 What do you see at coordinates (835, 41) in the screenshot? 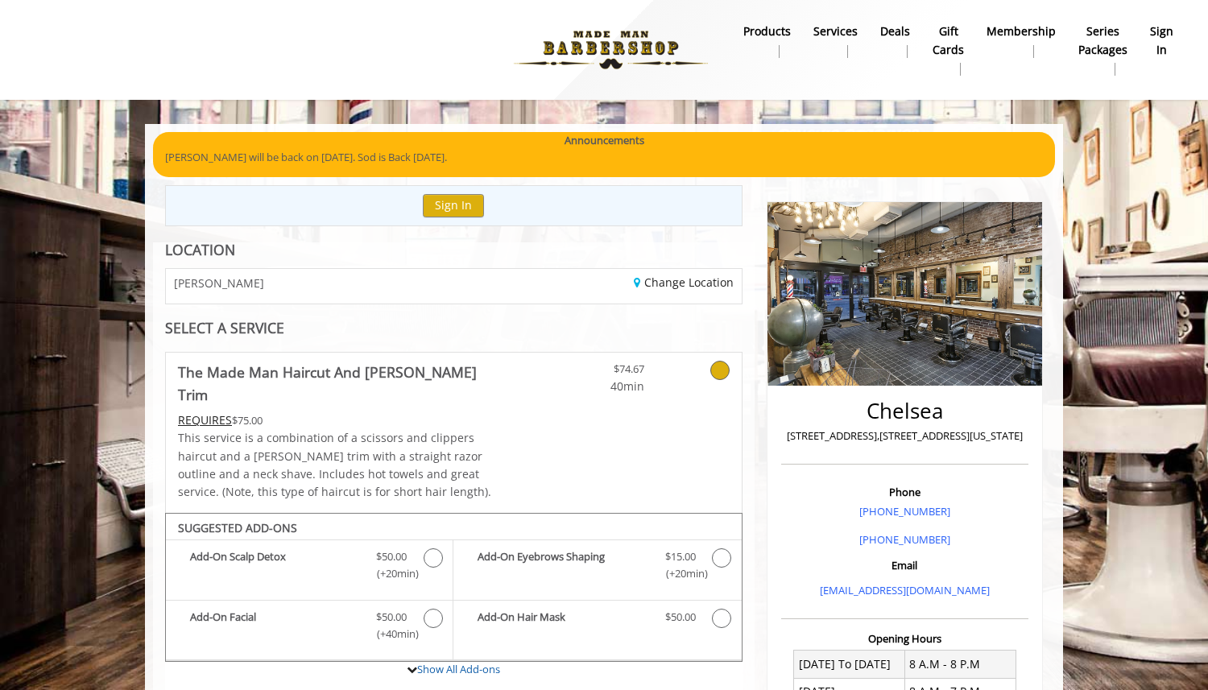
I see `a: ServicesServices` at bounding box center [835, 41].